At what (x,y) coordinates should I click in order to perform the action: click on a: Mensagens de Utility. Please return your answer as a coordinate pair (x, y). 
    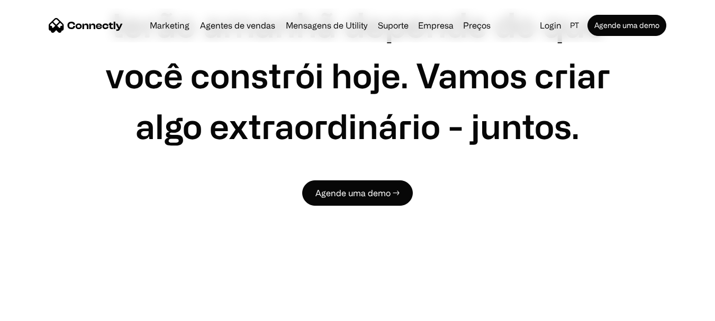
    Looking at the image, I should click on (326, 25).